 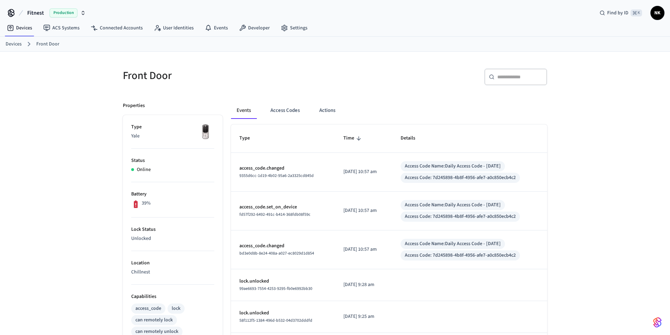 I want to click on a: Connected Accounts, so click(x=117, y=28).